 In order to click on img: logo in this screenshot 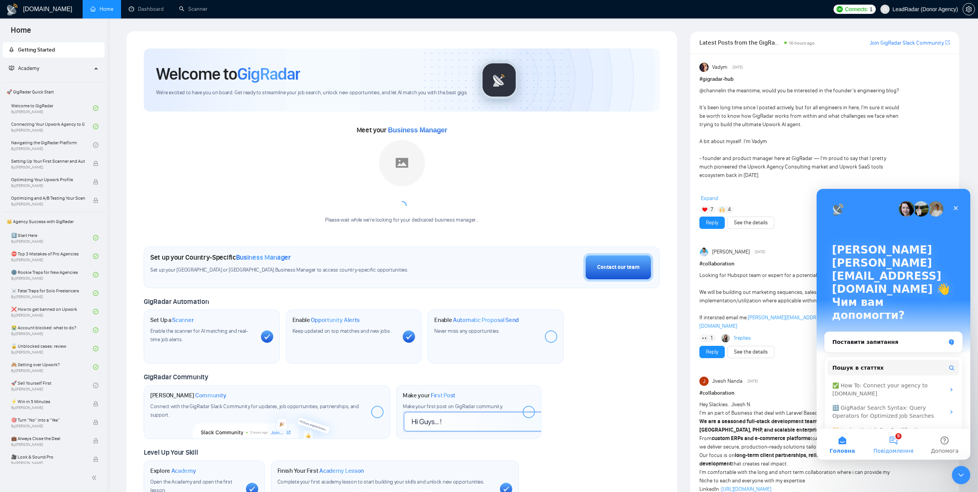, I will do `click(12, 10)`.